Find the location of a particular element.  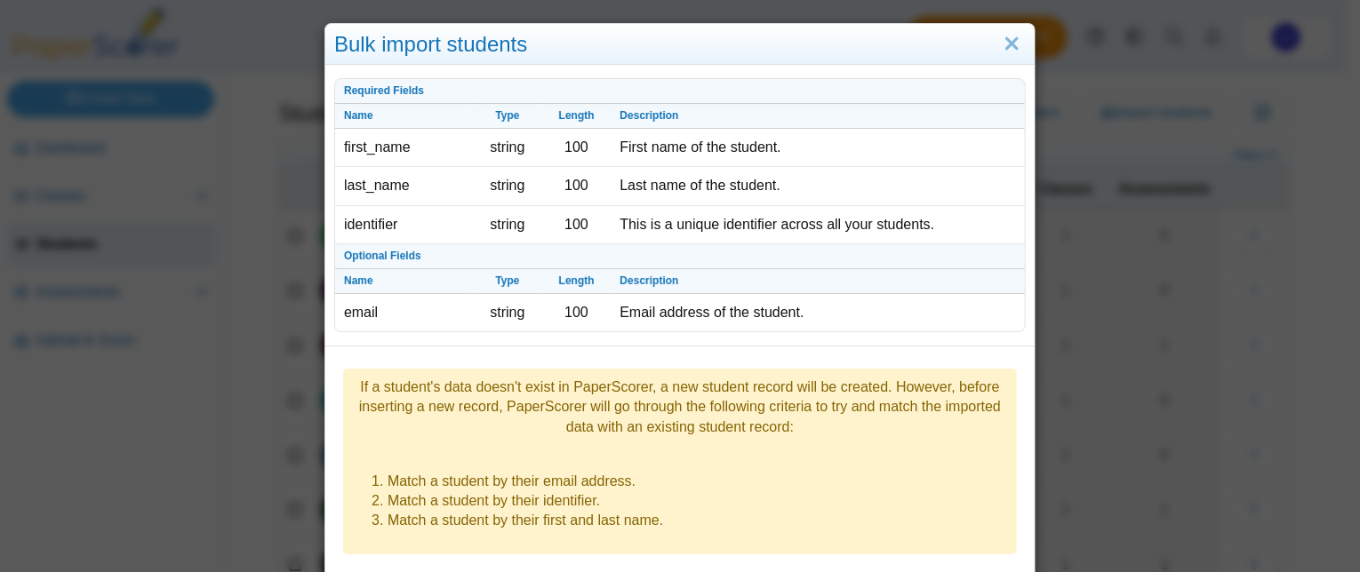

td: last_name is located at coordinates (403, 186).